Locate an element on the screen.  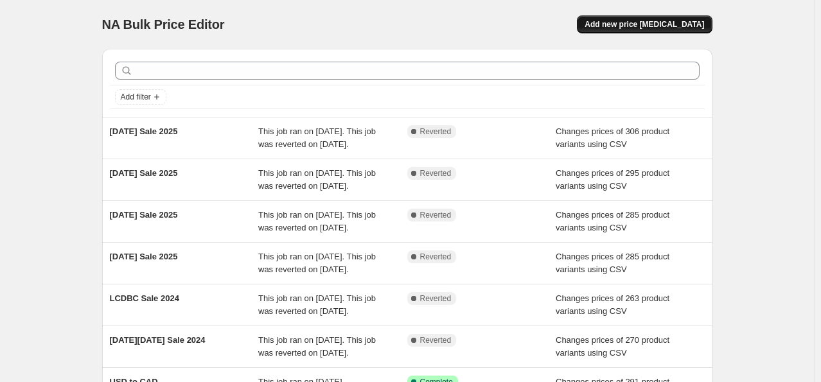
span: Changes prices of 263 product variants using CSV is located at coordinates (612, 304).